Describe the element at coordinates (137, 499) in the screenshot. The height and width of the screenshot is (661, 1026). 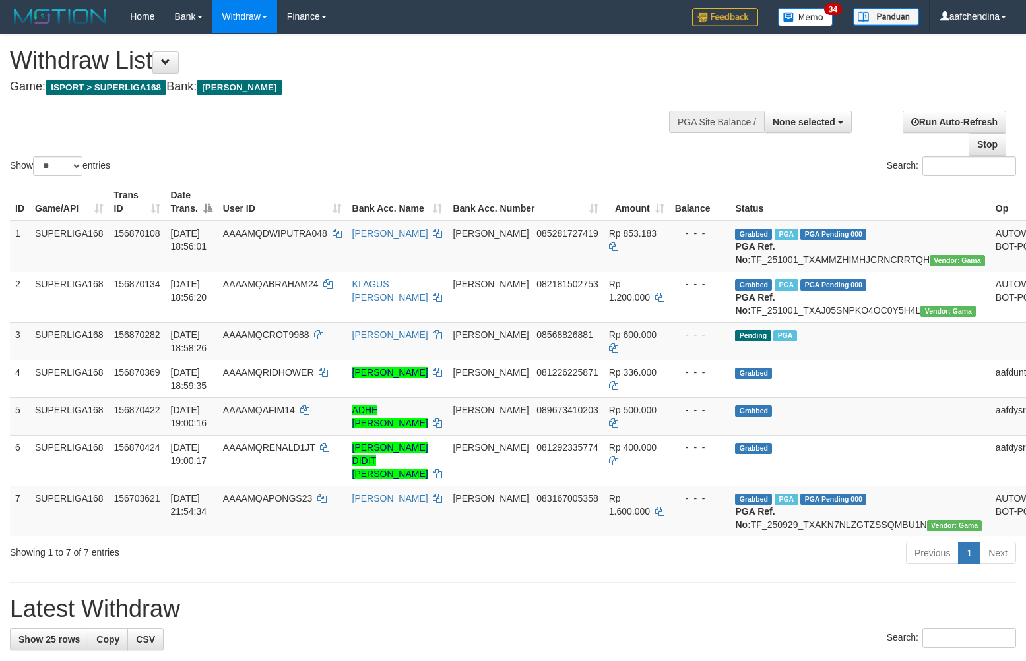
I see `span: 156703621` at that location.